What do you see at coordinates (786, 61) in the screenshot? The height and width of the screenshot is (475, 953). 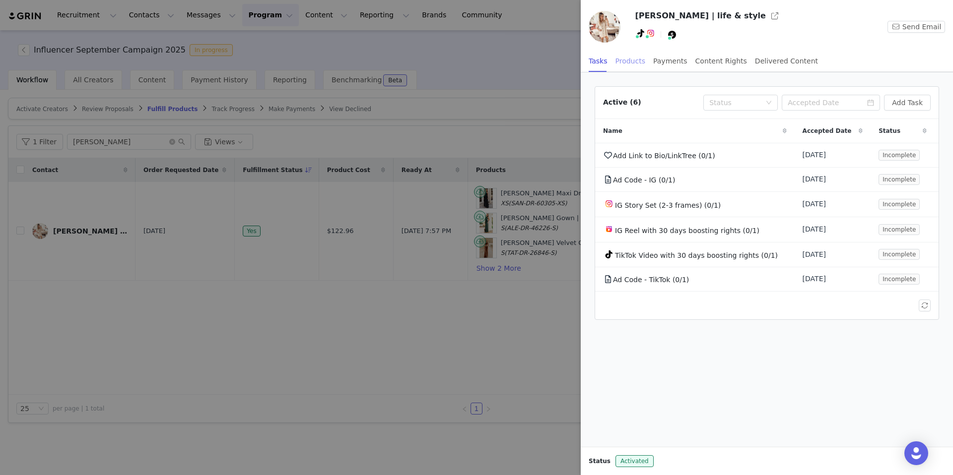 I see `div: Delivered Content` at bounding box center [786, 61].